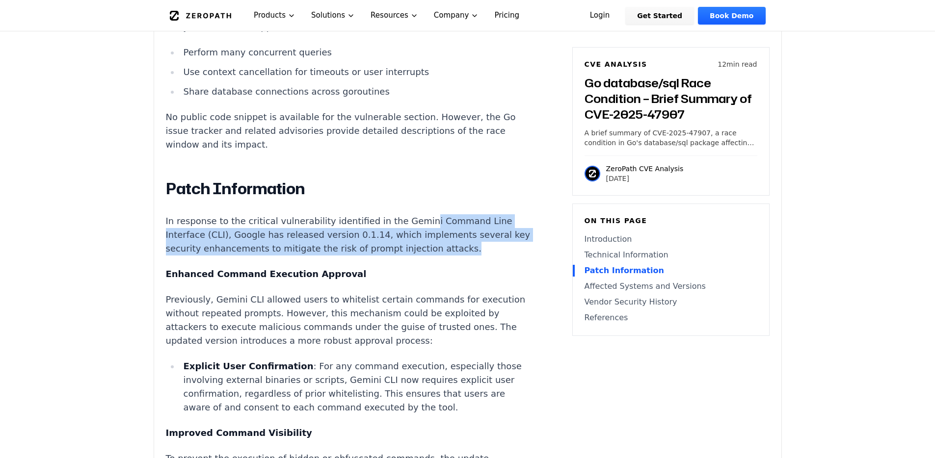 The width and height of the screenshot is (935, 458). What do you see at coordinates (355, 92) in the screenshot?
I see `li: Share database connections across goroutines` at bounding box center [355, 92].